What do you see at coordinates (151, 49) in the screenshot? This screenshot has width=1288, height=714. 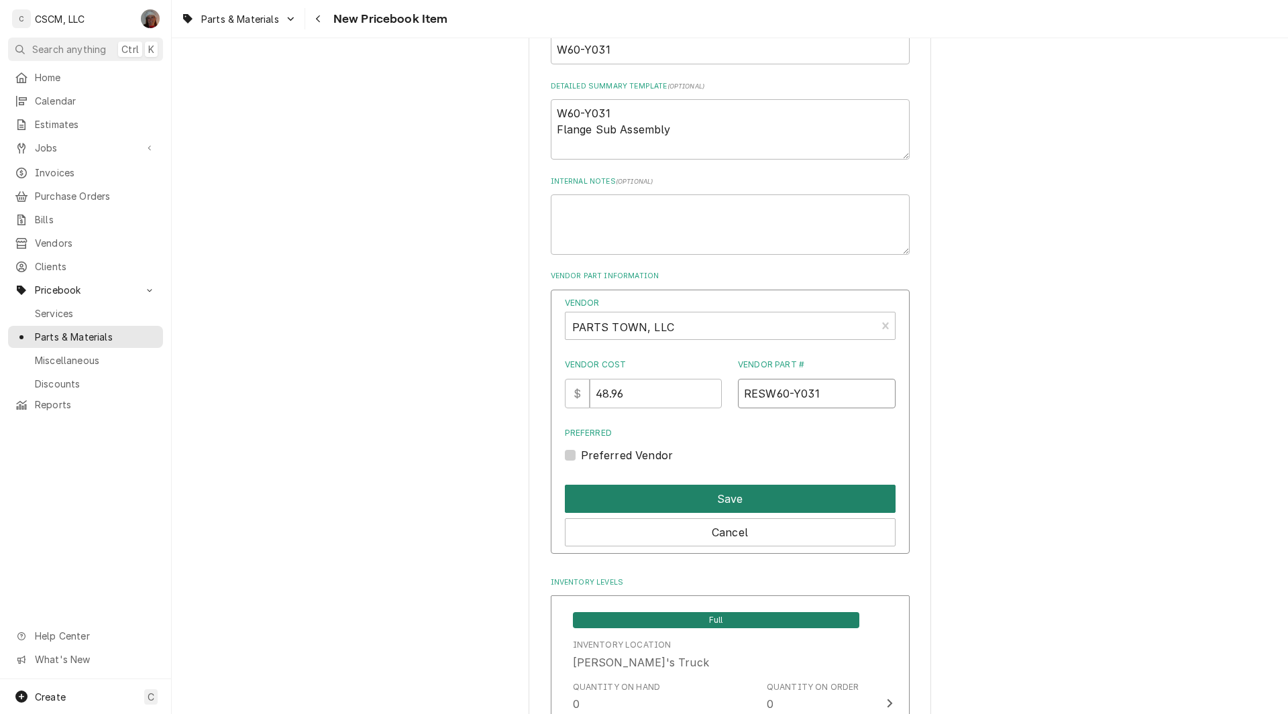 I see `span: K` at bounding box center [151, 49].